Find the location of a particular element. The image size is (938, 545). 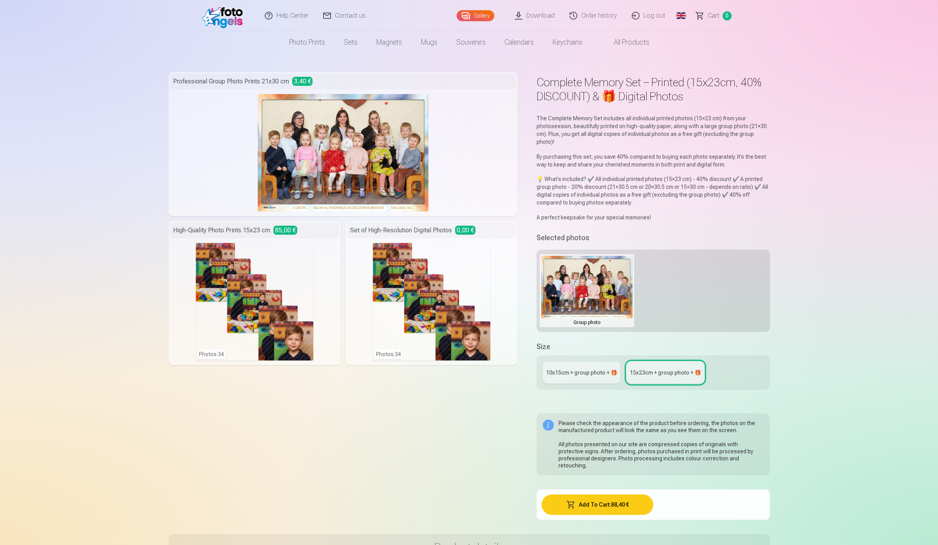

p: 💡 What’s included? ✔️ All individual printed photos (15×23 cm) - 40% discount ✔️ A printed group ... is located at coordinates (653, 191).